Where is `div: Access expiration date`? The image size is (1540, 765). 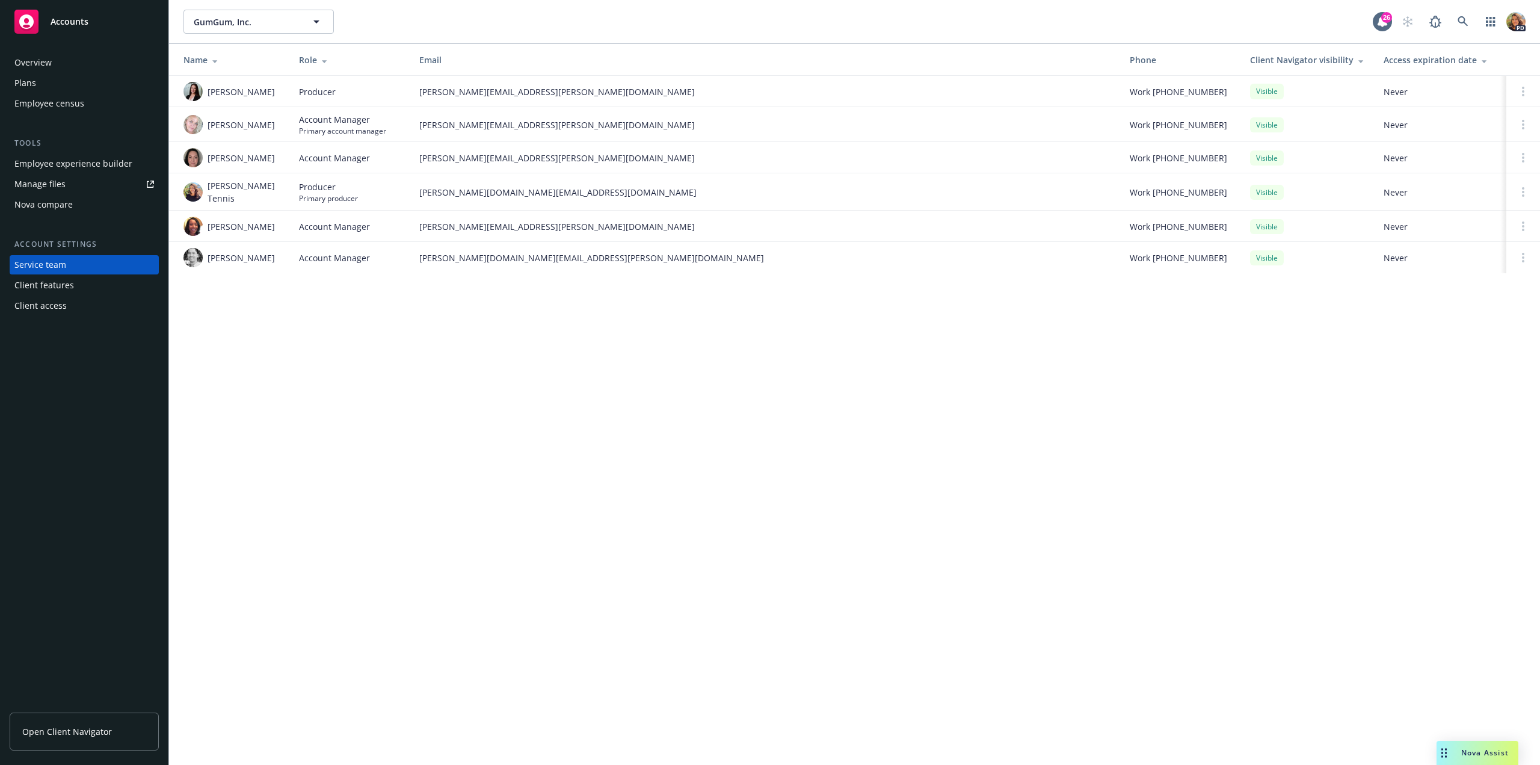
div: Access expiration date is located at coordinates (1440, 60).